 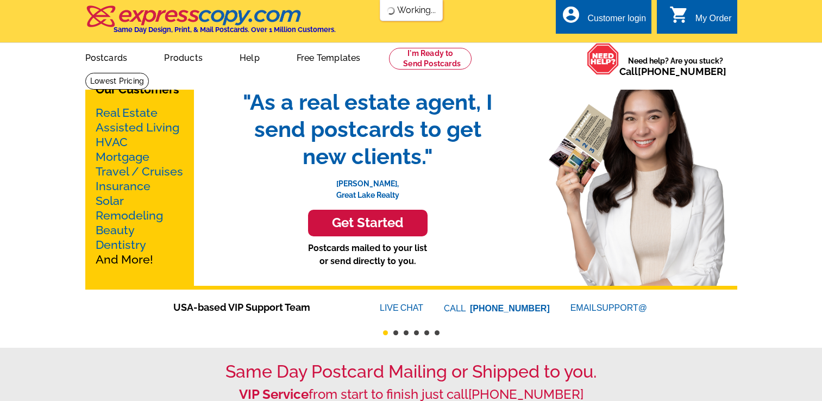 I want to click on font: SUPPORT@, so click(x=623, y=308).